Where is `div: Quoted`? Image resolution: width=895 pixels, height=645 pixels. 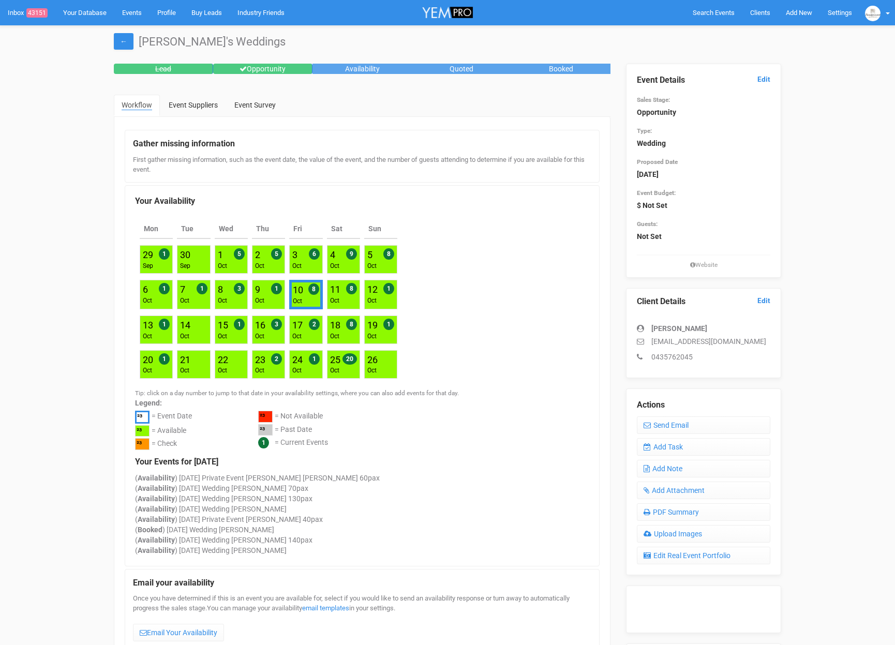
div: Quoted is located at coordinates (461, 69).